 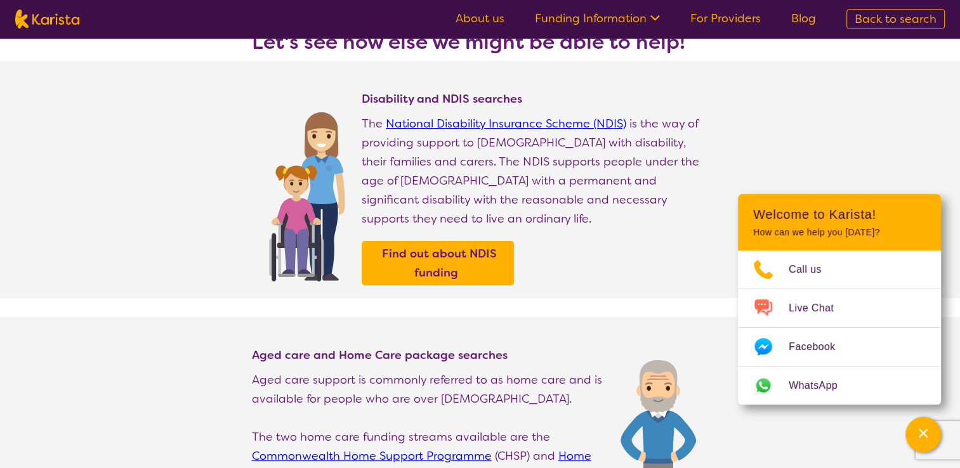 I want to click on a: About us, so click(x=480, y=18).